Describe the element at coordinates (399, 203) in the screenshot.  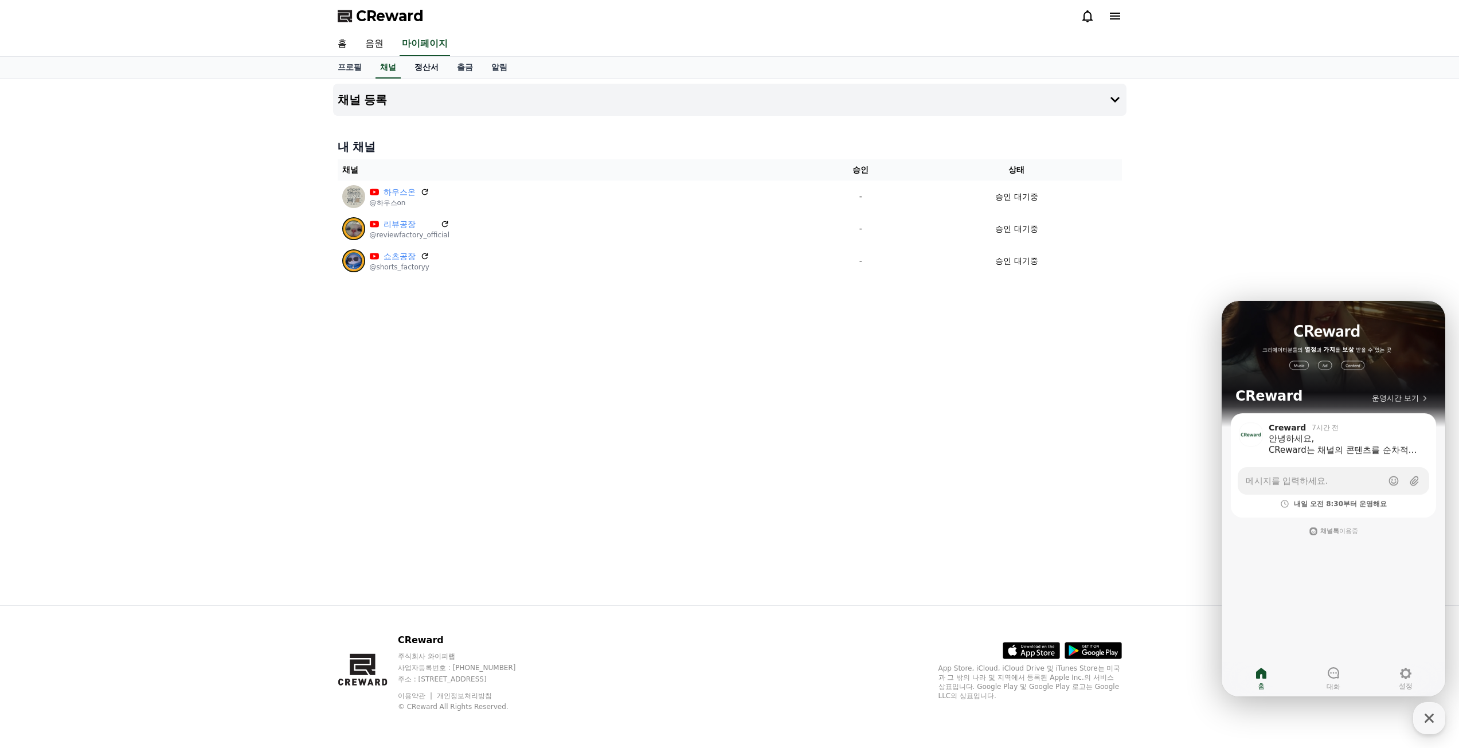
I see `p: @하우스on` at that location.